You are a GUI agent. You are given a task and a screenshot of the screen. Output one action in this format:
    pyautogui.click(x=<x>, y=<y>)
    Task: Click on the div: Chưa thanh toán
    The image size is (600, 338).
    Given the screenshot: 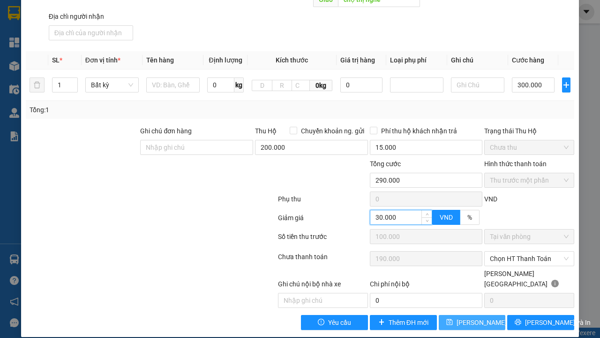 What is the action you would take?
    pyautogui.click(x=323, y=259)
    